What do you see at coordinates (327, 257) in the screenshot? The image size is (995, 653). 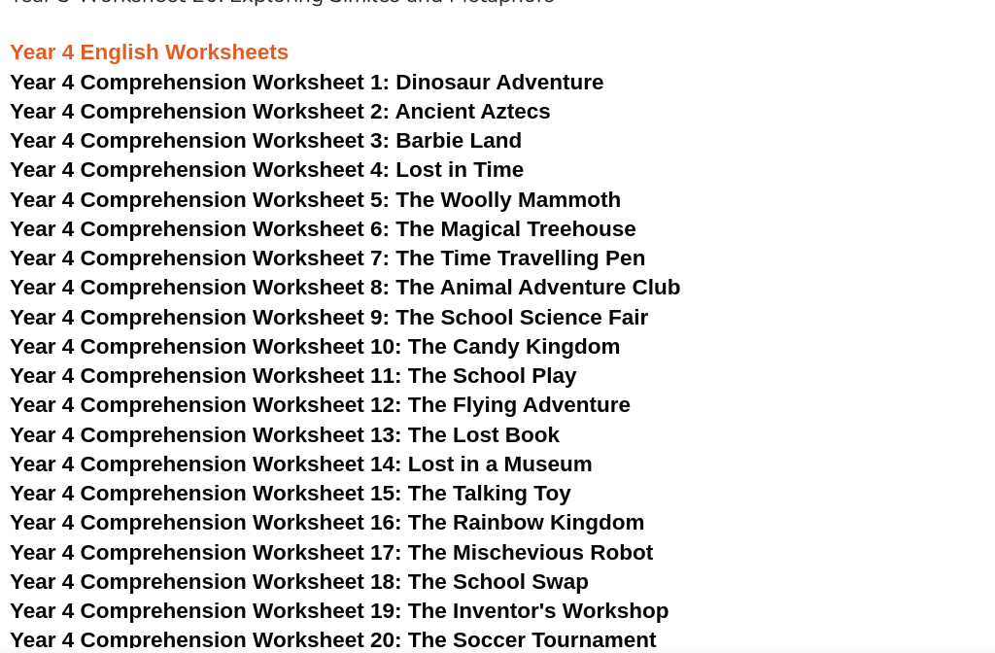 I see `a: Year 4 Comprehension Worksheet 7: The Time Travelling Pen` at bounding box center [327, 257].